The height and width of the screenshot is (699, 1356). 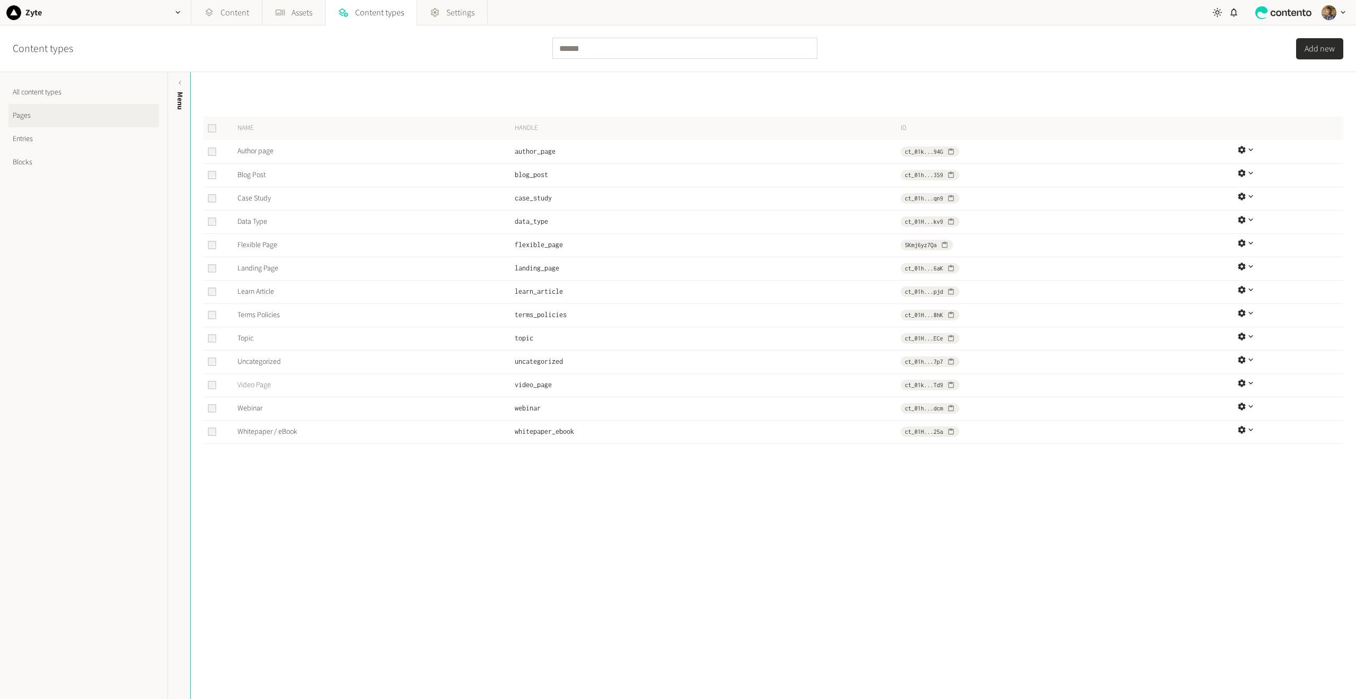 I want to click on a: Author page, so click(x=256, y=151).